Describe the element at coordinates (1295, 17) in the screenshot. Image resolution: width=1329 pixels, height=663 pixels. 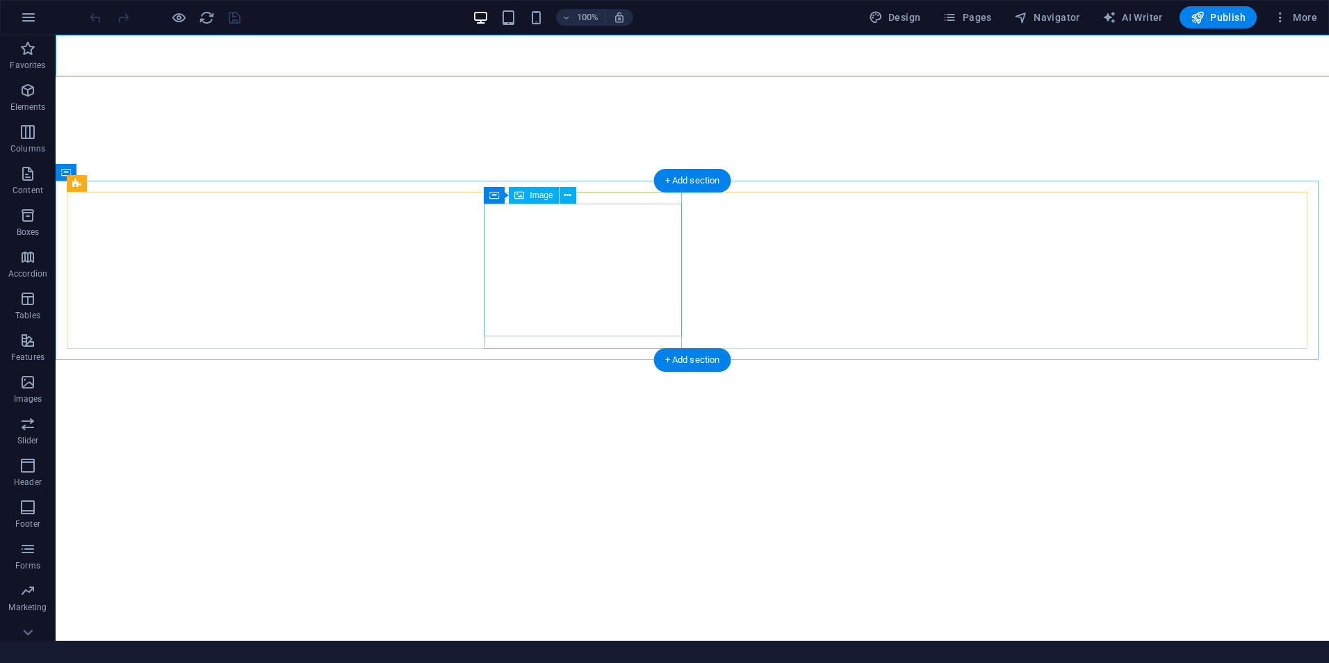
I see `button: More` at that location.